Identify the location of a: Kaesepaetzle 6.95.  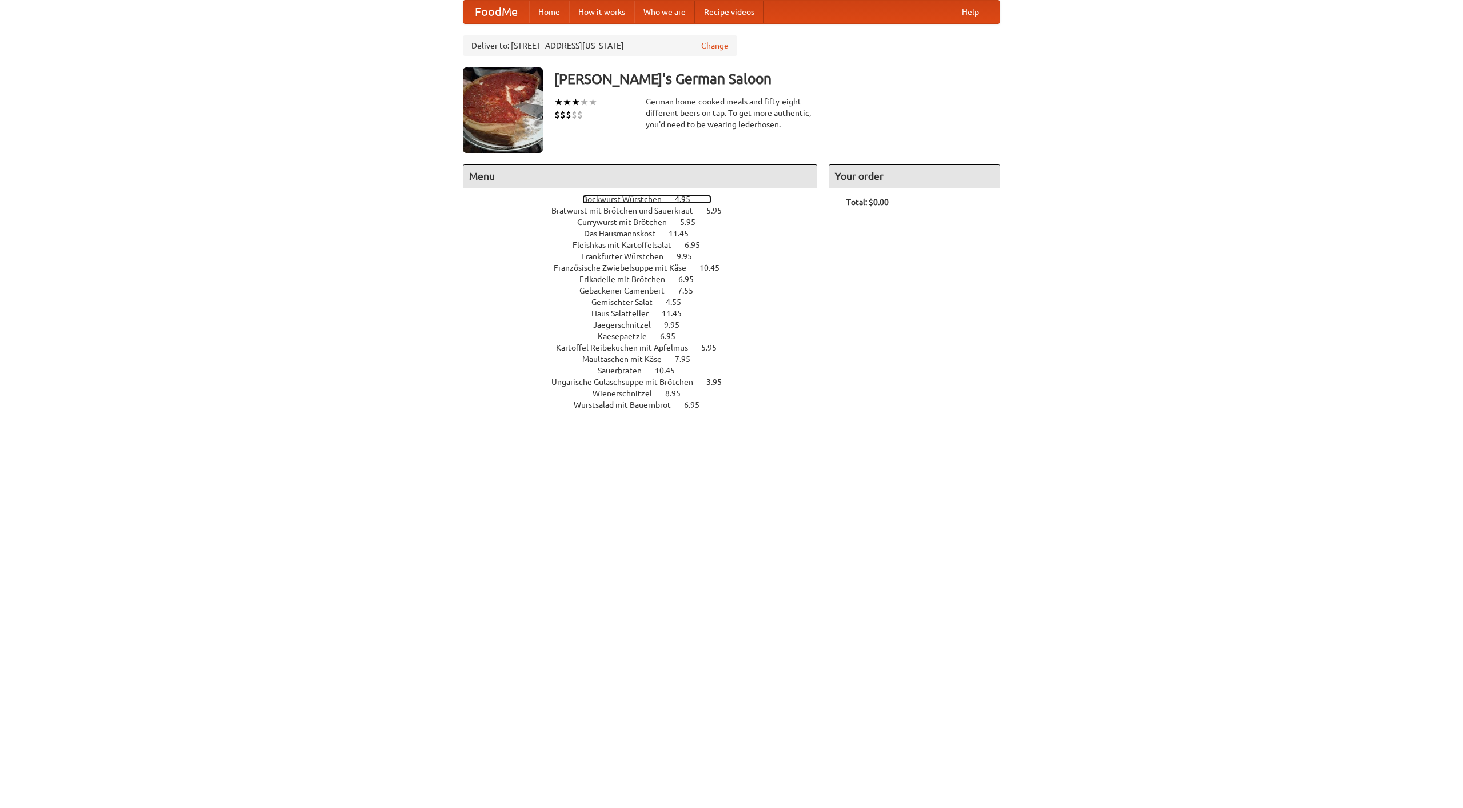
(647, 337).